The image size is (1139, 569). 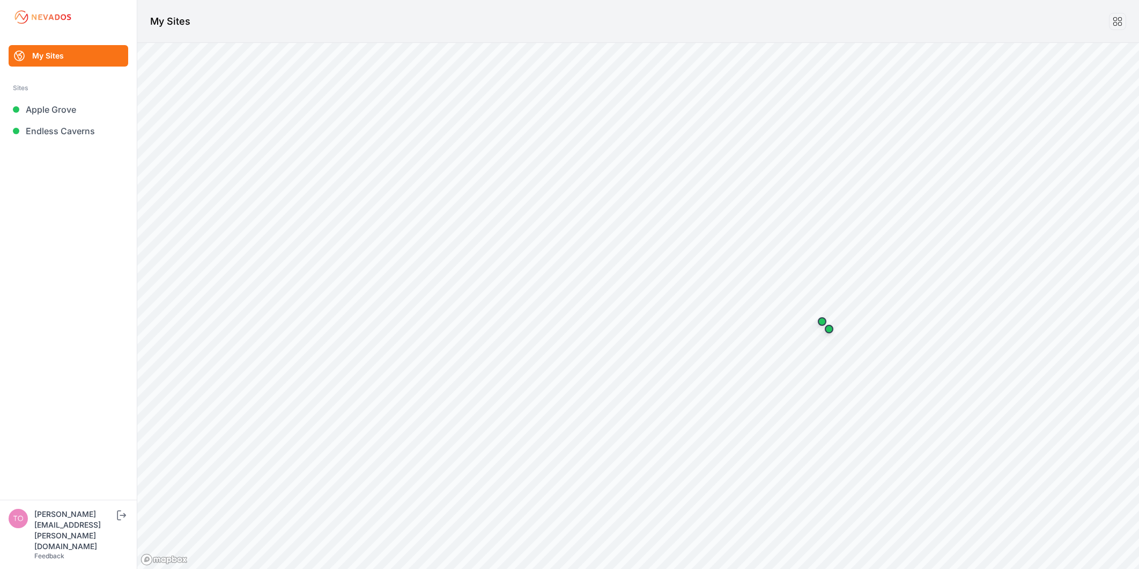 I want to click on img: Nevados, so click(x=43, y=17).